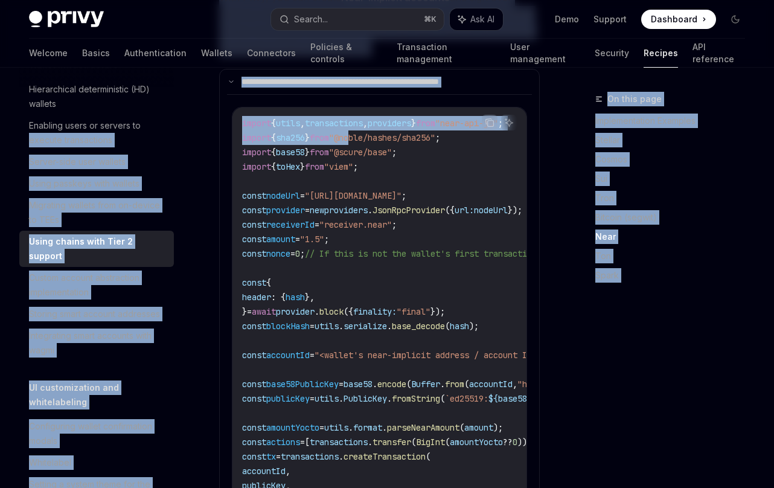 Image resolution: width=774 pixels, height=488 pixels. What do you see at coordinates (660, 53) in the screenshot?
I see `a: Recipes` at bounding box center [660, 53].